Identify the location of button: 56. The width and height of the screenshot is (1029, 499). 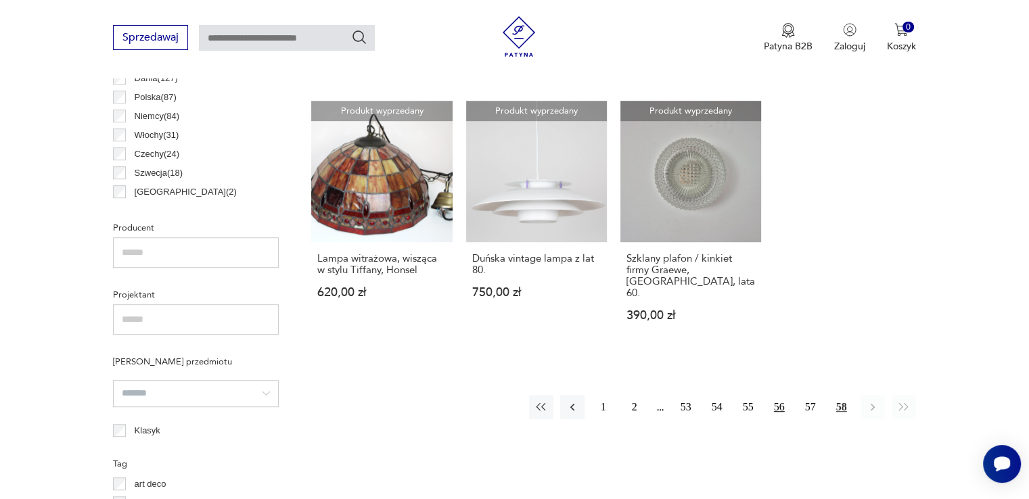
(779, 407).